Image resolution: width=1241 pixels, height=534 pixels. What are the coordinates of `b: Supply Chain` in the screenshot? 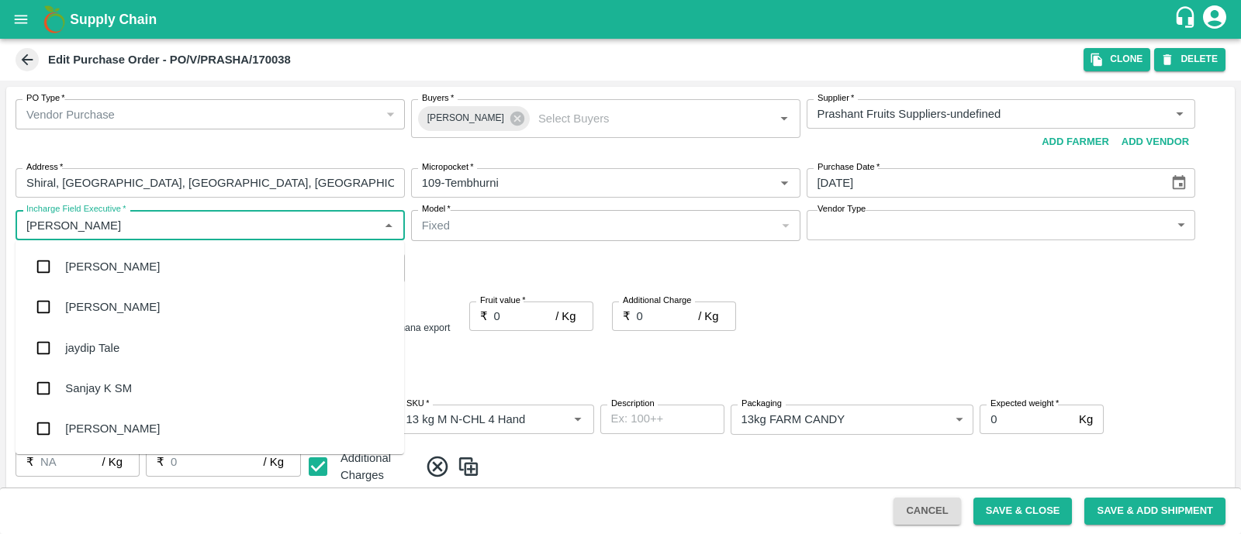 It's located at (113, 19).